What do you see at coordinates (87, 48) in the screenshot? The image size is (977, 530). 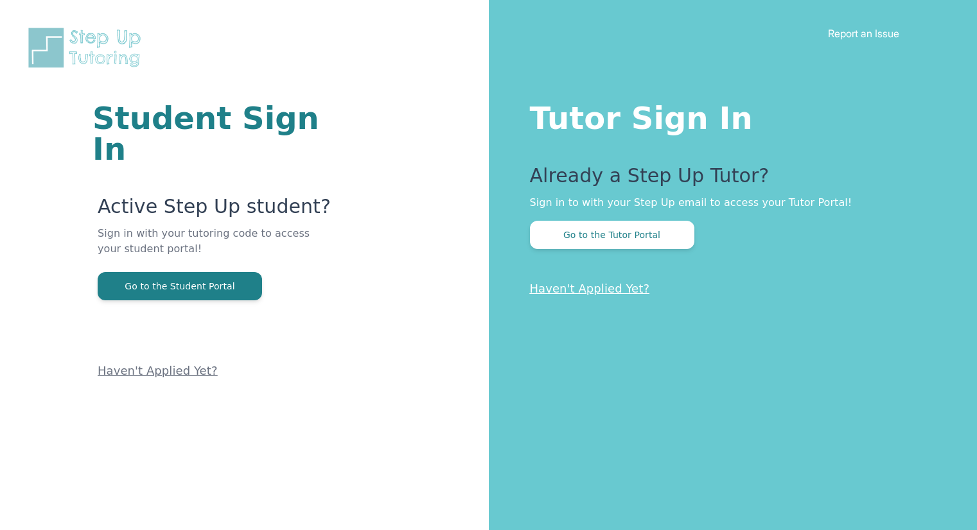 I see `img: Step Up Tutoring horizontal logo` at bounding box center [87, 48].